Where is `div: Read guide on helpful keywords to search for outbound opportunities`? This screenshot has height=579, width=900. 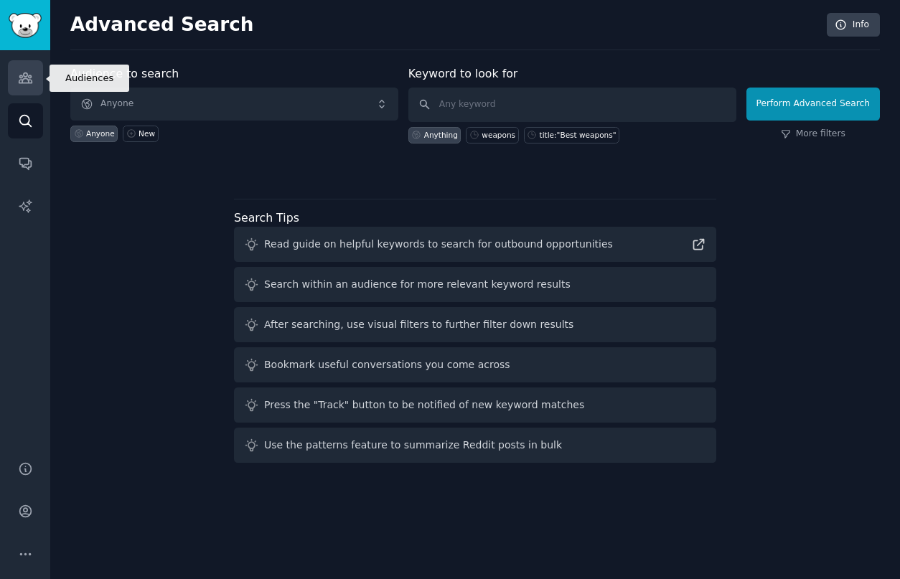 div: Read guide on helpful keywords to search for outbound opportunities is located at coordinates (438, 244).